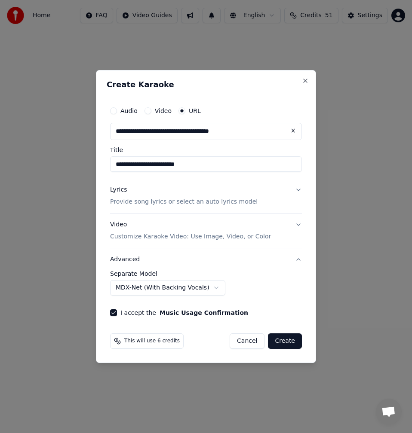 The image size is (412, 433). What do you see at coordinates (206, 274) in the screenshot?
I see `label: Separate Model` at bounding box center [206, 274].